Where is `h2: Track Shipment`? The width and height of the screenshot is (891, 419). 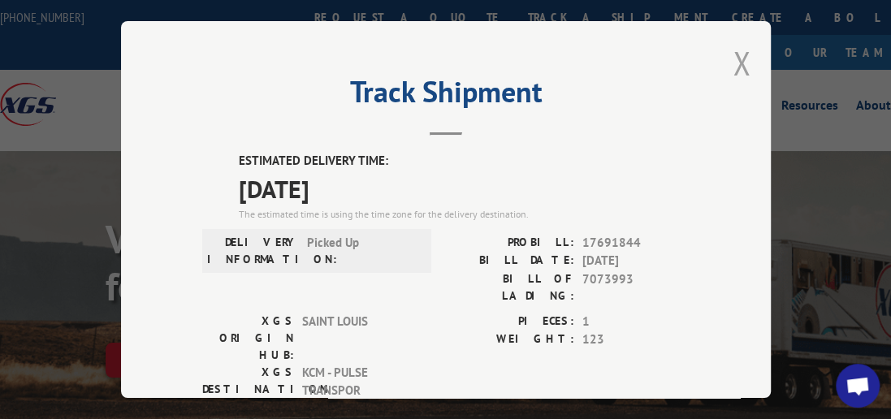
h2: Track Shipment is located at coordinates (446, 96).